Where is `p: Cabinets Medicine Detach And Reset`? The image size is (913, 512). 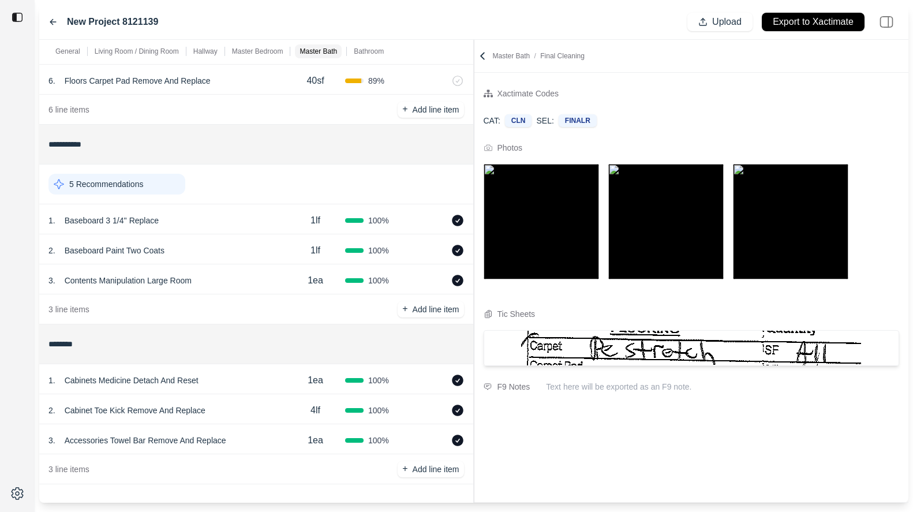
p: Cabinets Medicine Detach And Reset is located at coordinates (132, 380).